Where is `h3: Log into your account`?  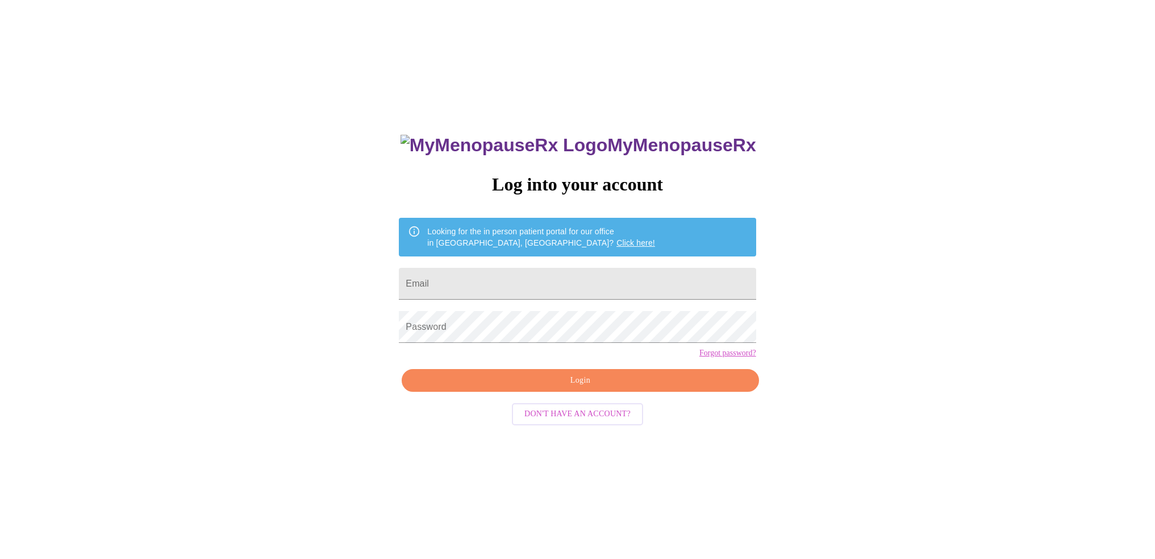
h3: Log into your account is located at coordinates (577, 184).